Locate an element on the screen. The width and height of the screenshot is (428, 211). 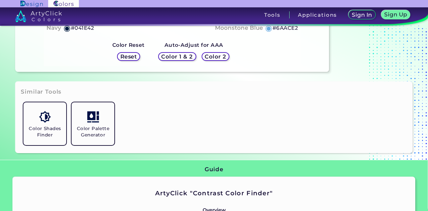
h5: Sign Up is located at coordinates (396, 14).